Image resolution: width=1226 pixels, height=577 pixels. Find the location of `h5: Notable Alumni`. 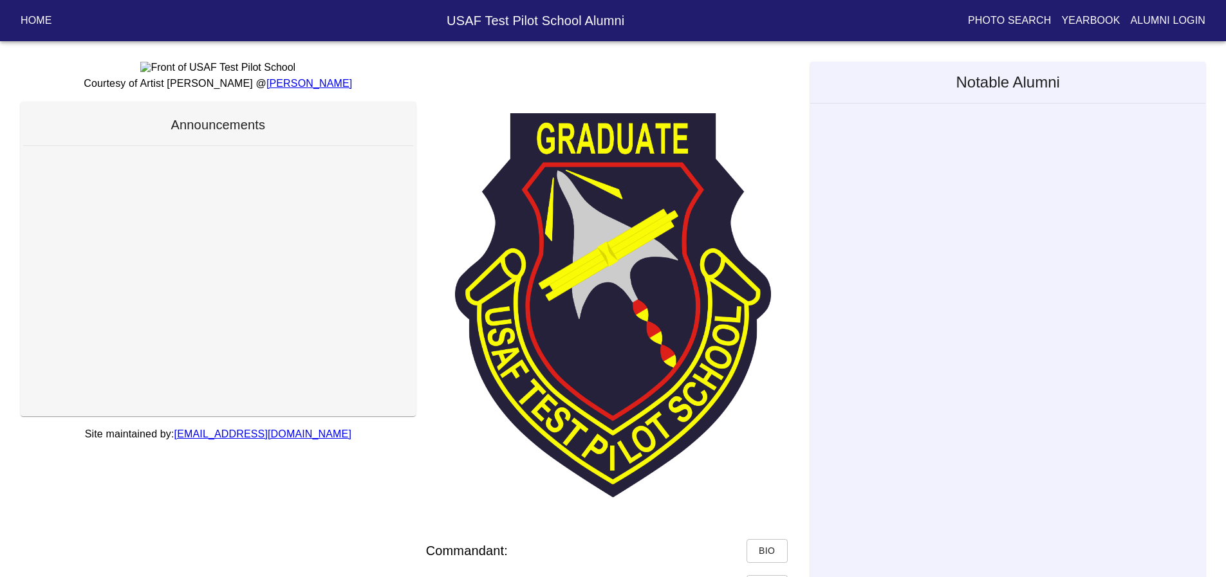

h5: Notable Alumni is located at coordinates (1008, 82).